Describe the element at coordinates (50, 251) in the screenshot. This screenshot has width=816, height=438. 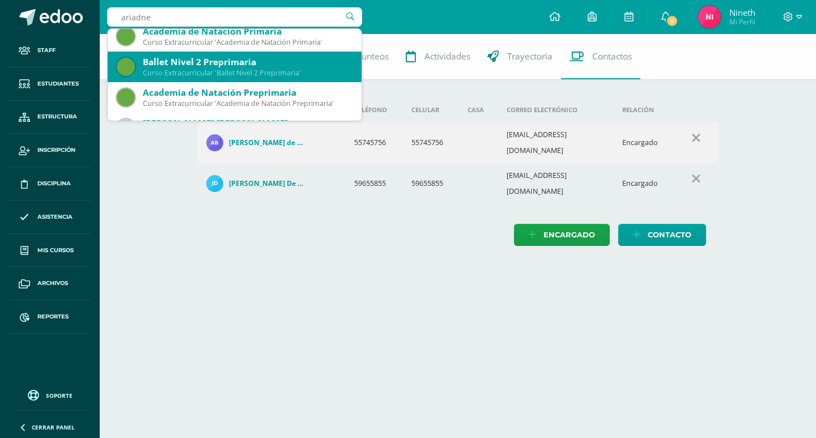
I see `a: Mis cursos` at that location.